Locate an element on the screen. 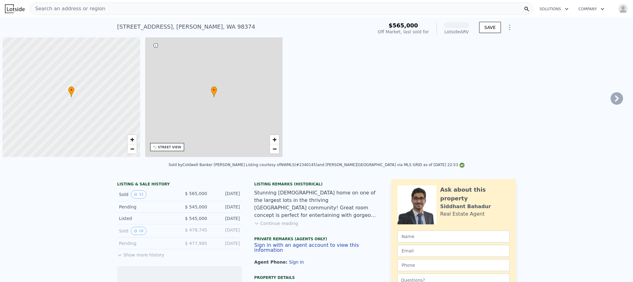 The height and width of the screenshot is (282, 633). span: $ 477,995 is located at coordinates (196, 243).